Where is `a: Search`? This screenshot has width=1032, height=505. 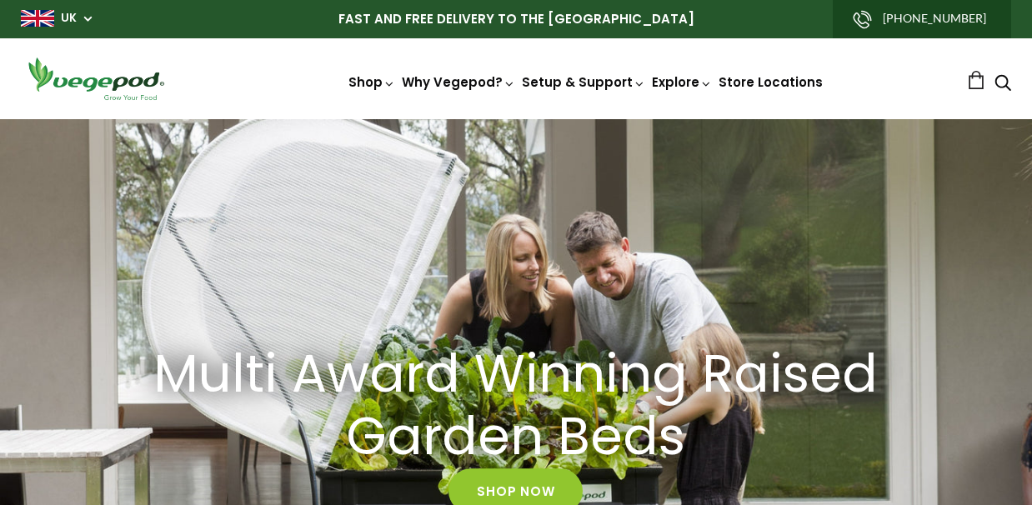 a: Search is located at coordinates (1002, 84).